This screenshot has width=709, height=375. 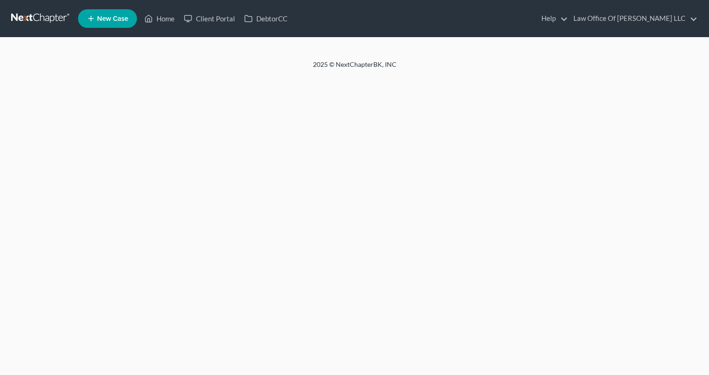 I want to click on a: Client Portal, so click(x=209, y=19).